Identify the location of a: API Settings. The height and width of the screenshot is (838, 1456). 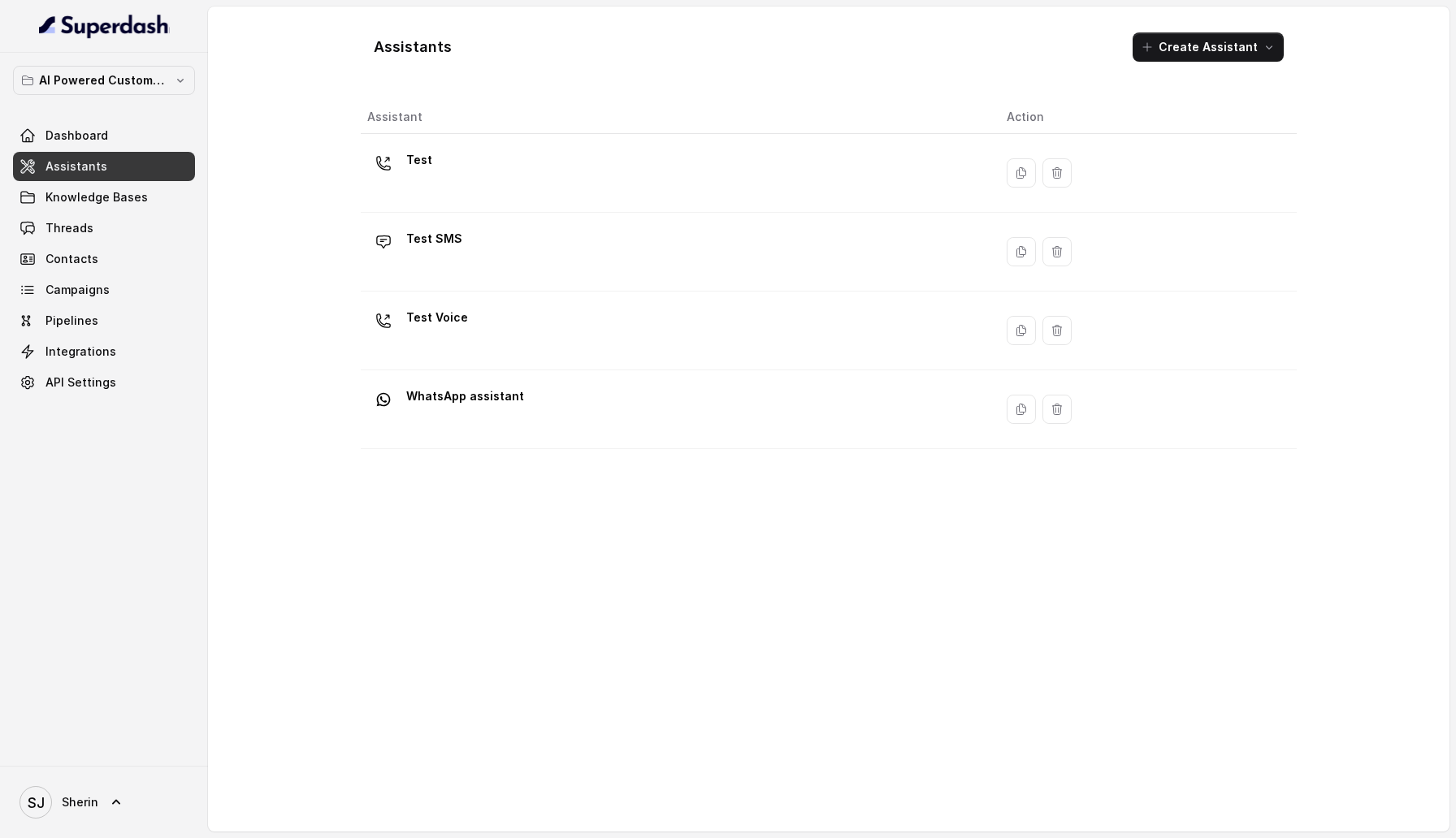
(104, 383).